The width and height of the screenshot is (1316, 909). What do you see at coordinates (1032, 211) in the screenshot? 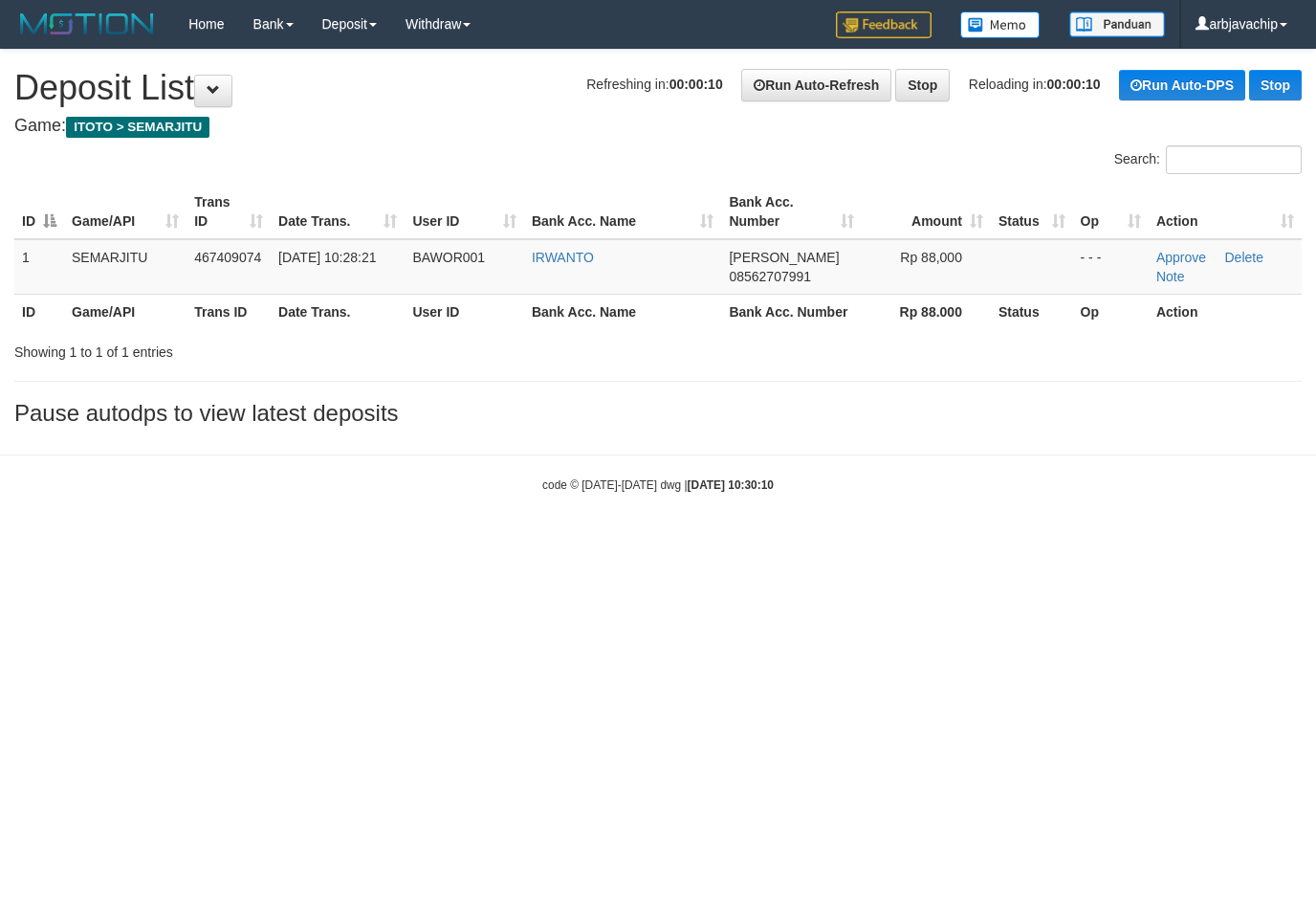
I see `th: Status: activate to sort column ascending` at bounding box center [1032, 211].